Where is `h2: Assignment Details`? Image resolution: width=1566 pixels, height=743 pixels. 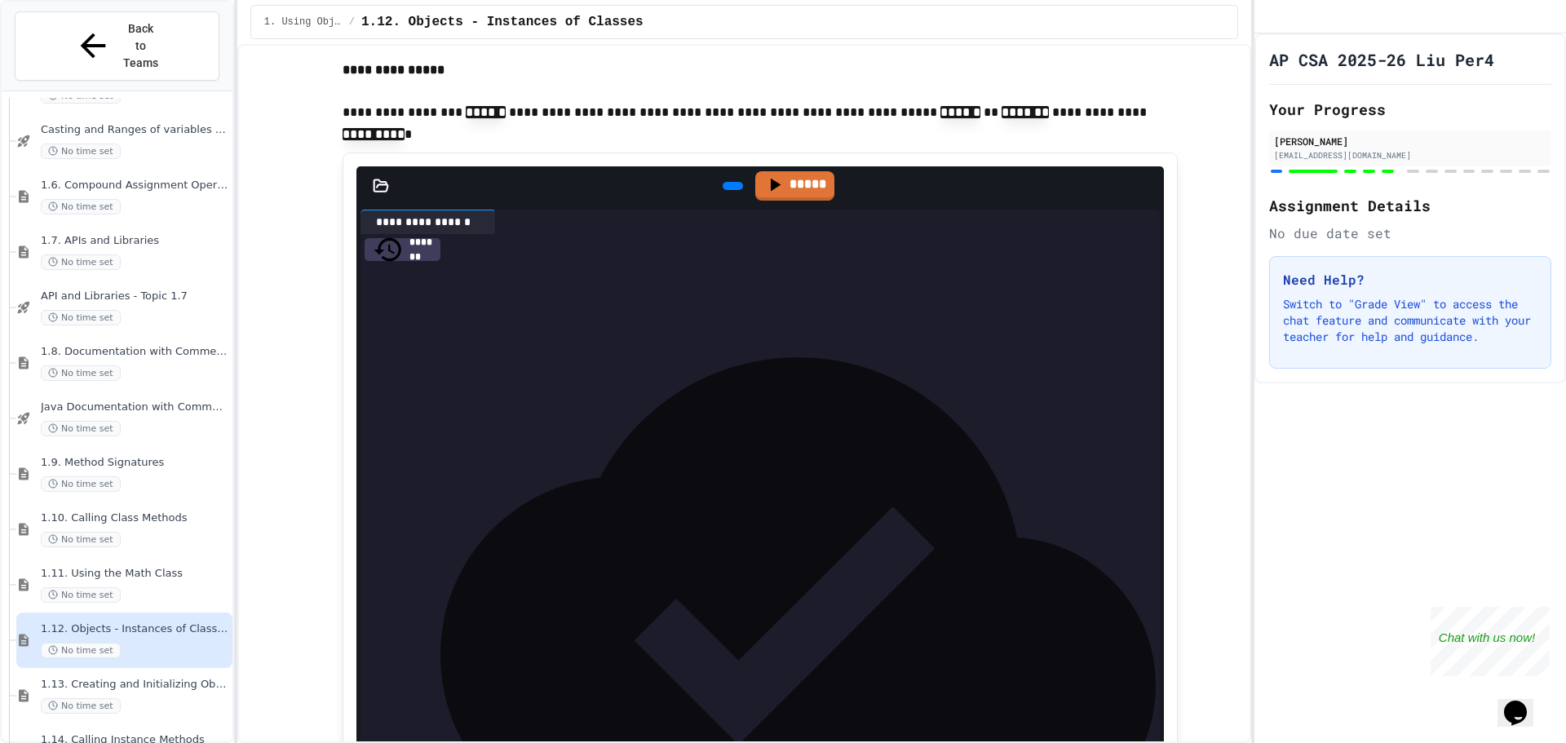 h2: Assignment Details is located at coordinates (1411, 206).